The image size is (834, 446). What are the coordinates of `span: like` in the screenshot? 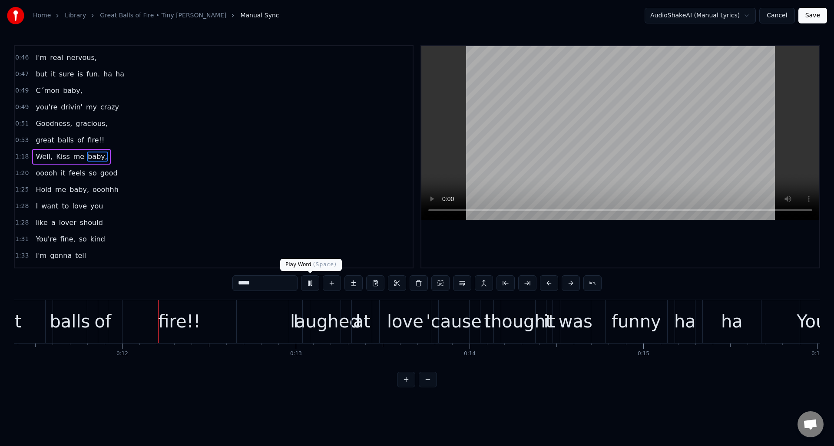 It's located at (41, 222).